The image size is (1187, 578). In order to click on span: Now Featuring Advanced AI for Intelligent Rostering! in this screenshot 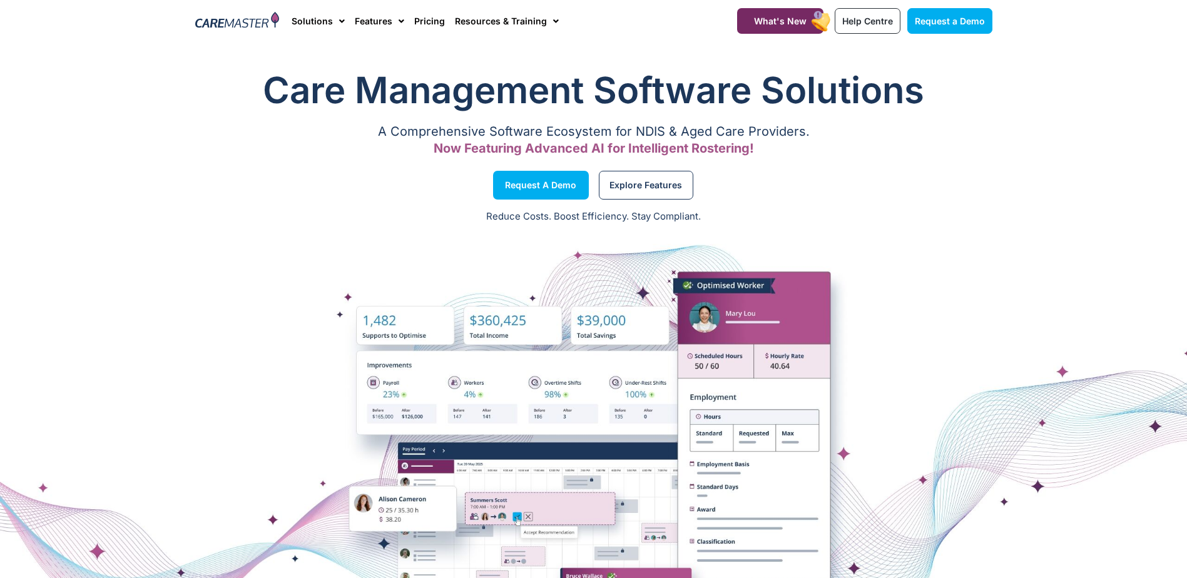, I will do `click(594, 148)`.